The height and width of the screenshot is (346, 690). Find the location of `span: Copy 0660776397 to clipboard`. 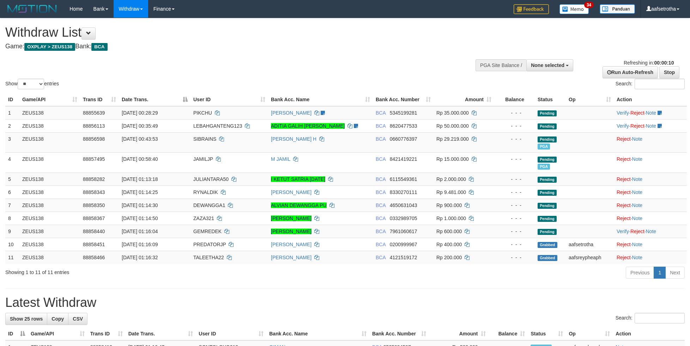

span: Copy 0660776397 to clipboard is located at coordinates (404, 139).